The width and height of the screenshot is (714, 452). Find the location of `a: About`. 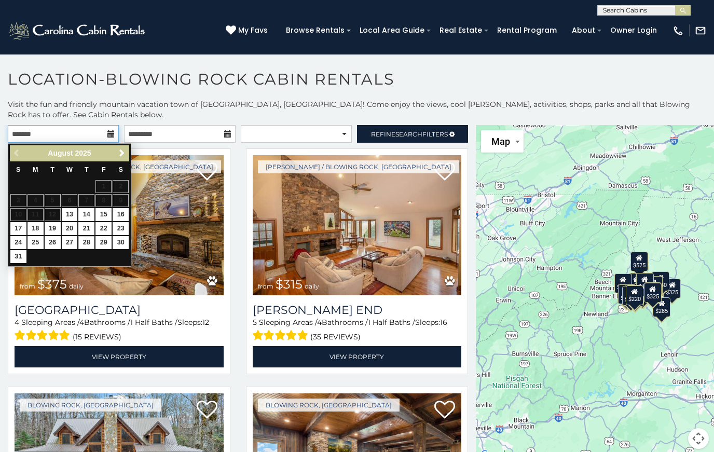

a: About is located at coordinates (583, 30).